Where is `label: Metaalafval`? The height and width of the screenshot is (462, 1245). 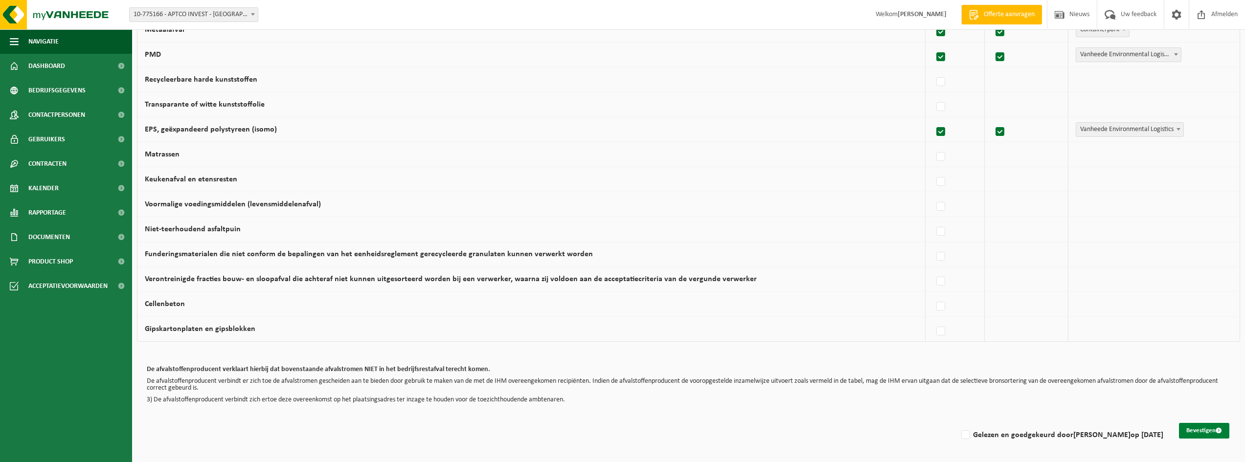 label: Metaalafval is located at coordinates (164, 30).